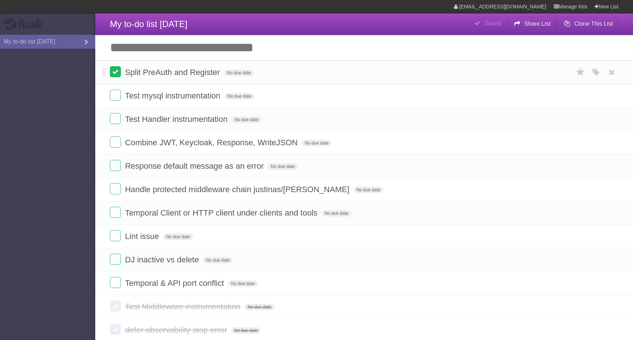 This screenshot has width=633, height=340. What do you see at coordinates (537, 23) in the screenshot?
I see `b: Share List` at bounding box center [537, 23].